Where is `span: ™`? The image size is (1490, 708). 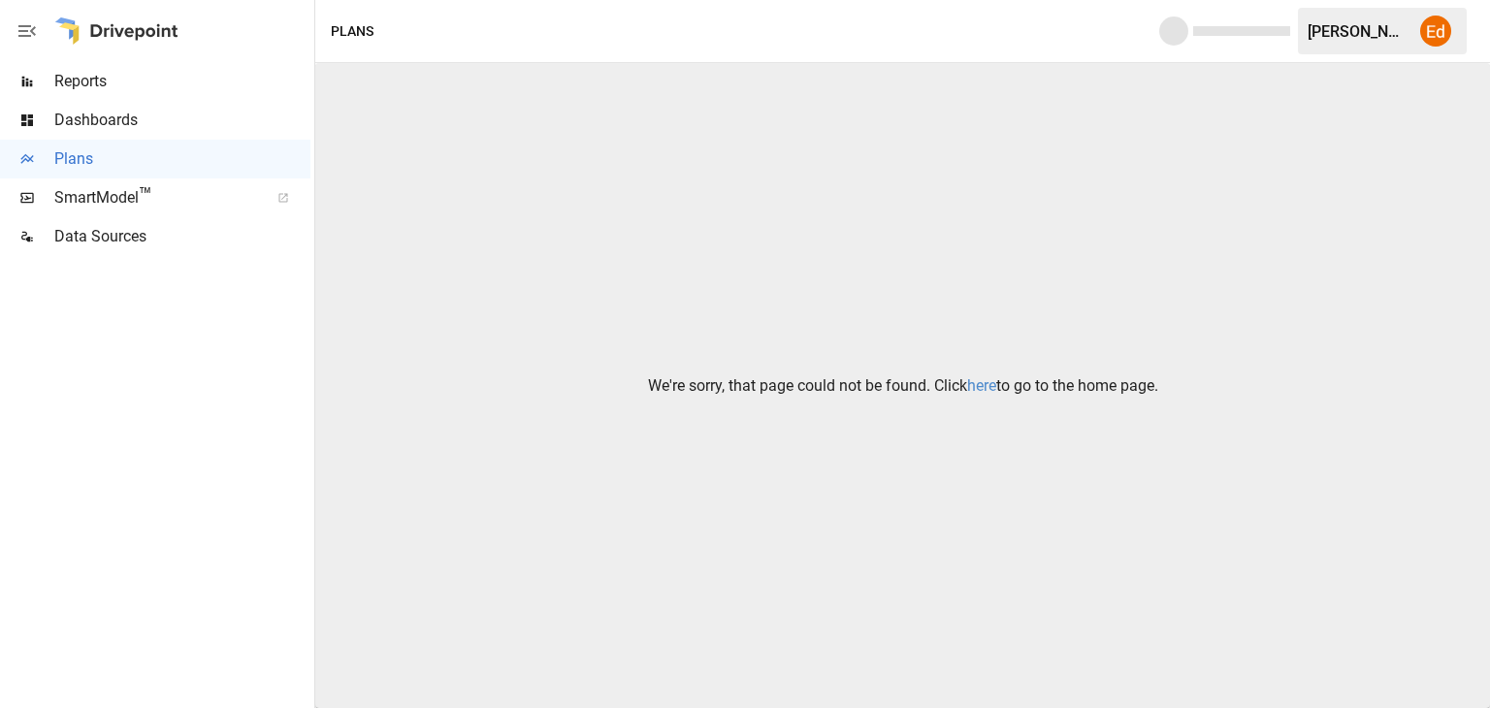
span: ™ is located at coordinates (146, 195).